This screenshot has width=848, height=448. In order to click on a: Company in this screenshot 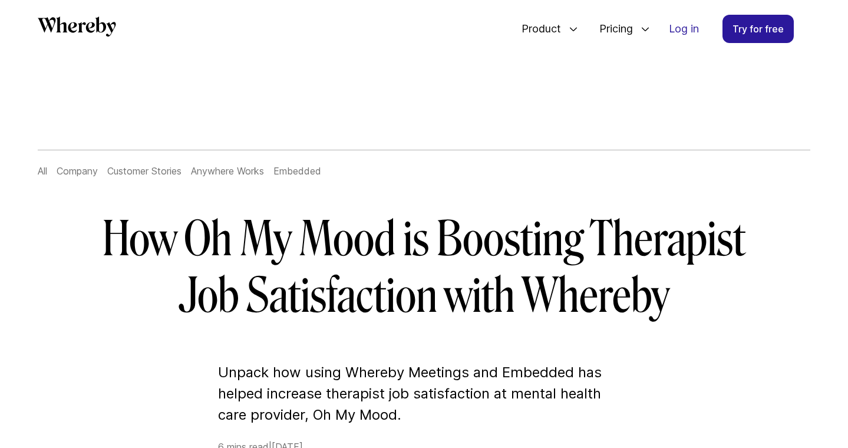, I will do `click(77, 171)`.